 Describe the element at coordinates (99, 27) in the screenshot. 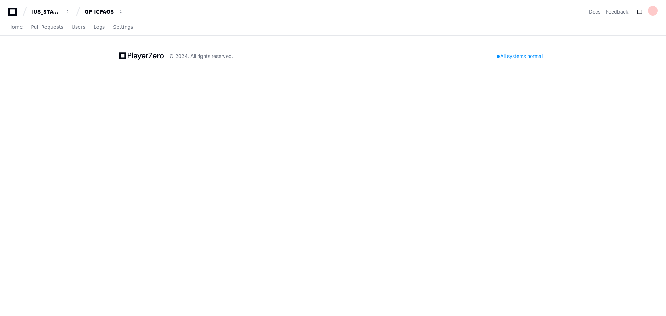

I see `span: Logs` at that location.